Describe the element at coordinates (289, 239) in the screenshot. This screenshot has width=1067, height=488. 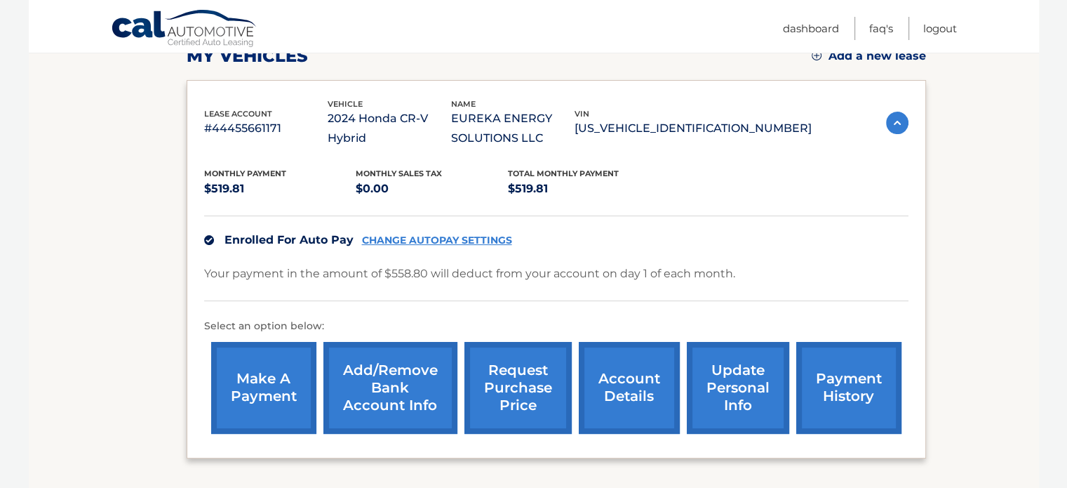
I see `span: Enrolled For Auto Pay` at that location.